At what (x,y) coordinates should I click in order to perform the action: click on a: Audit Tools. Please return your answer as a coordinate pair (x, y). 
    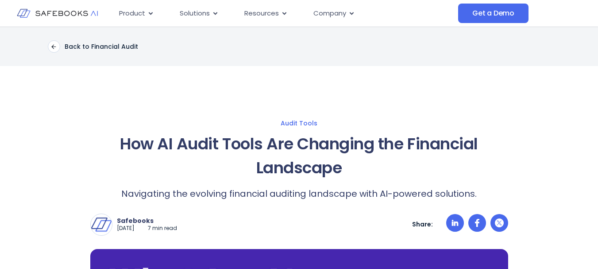
    Looking at the image, I should click on (299, 123).